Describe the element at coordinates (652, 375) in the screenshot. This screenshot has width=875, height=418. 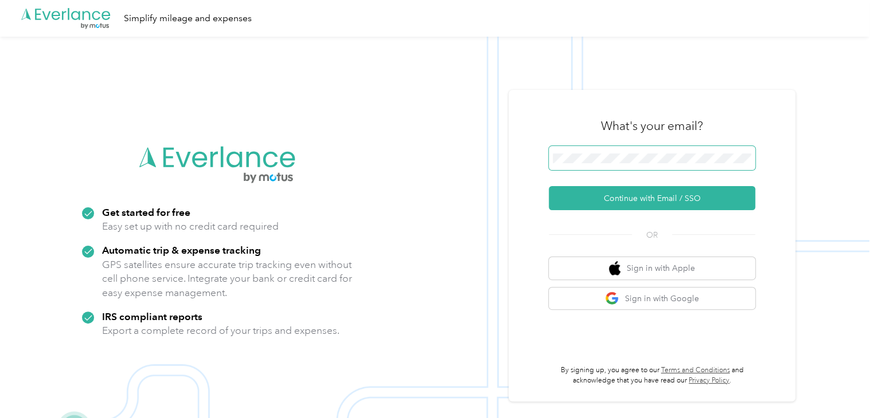
I see `p: By signing up, you agree to our and acknowledge that you have read our .` at that location.